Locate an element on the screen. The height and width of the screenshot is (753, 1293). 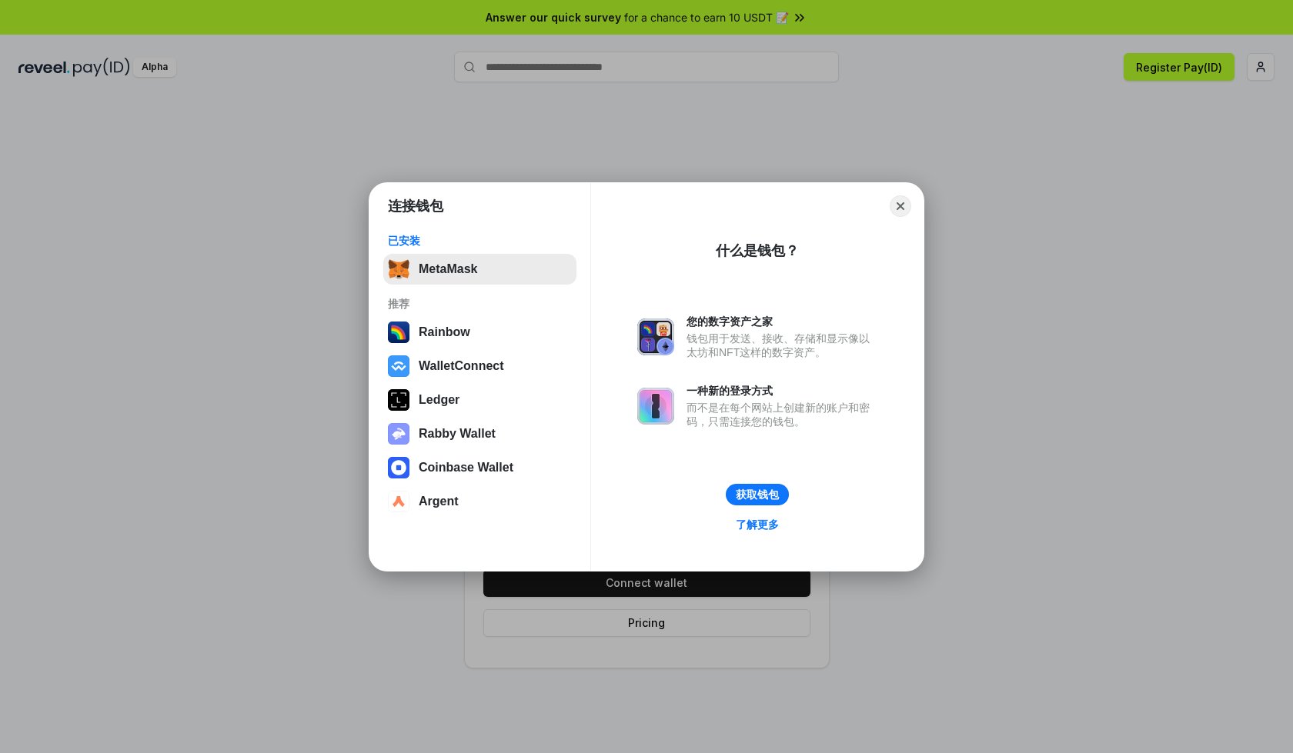
div: WalletConnect is located at coordinates (461, 366).